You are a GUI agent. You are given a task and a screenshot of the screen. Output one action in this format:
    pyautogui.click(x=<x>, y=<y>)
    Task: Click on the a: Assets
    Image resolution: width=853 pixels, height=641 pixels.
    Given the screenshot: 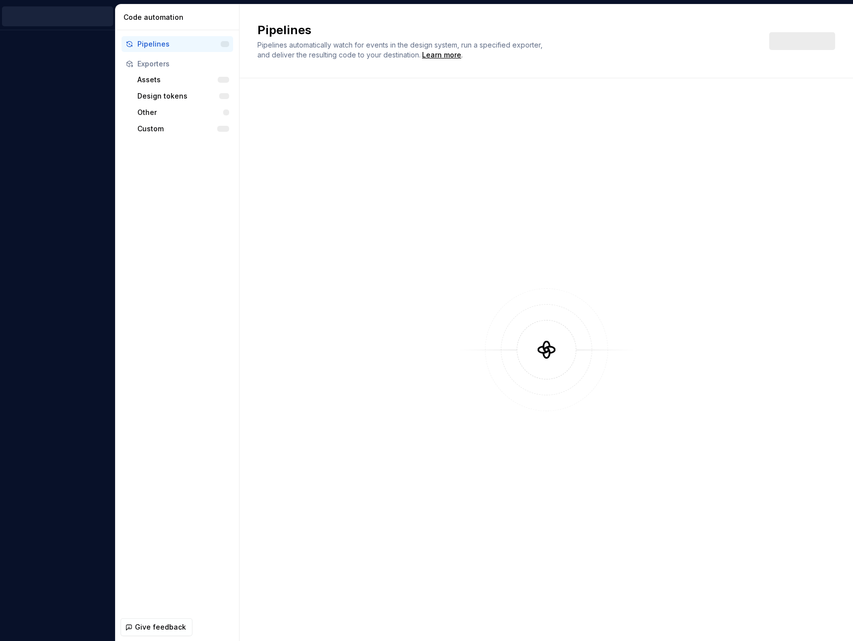 What is the action you would take?
    pyautogui.click(x=183, y=80)
    